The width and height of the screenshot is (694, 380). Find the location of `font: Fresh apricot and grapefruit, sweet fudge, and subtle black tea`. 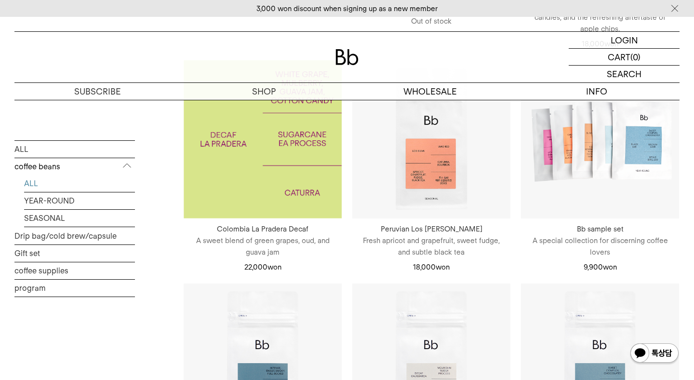

font: Fresh apricot and grapefruit, sweet fudge, and subtle black tea is located at coordinates (431, 246).